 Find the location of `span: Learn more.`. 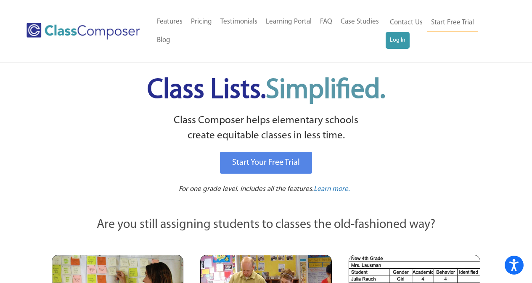

span: Learn more. is located at coordinates (332, 189).